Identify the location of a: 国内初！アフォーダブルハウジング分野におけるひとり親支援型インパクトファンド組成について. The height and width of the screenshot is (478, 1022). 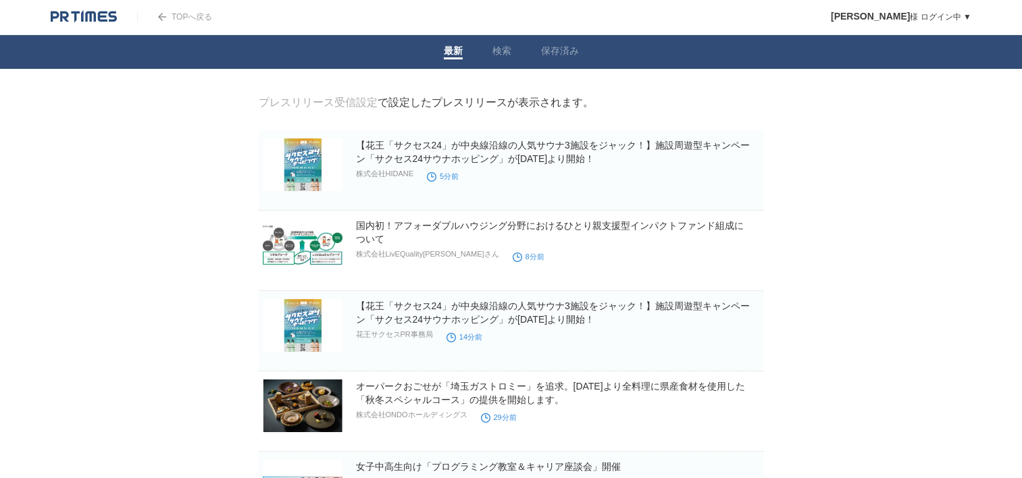
(550, 232).